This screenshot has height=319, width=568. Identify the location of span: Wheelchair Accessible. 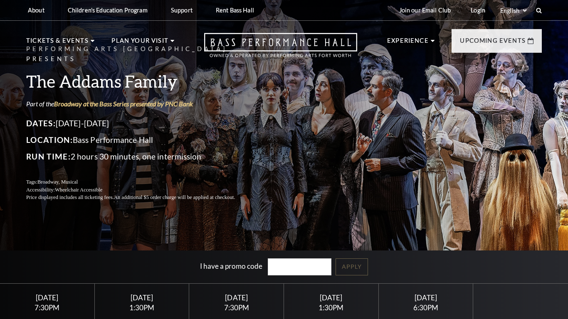
(79, 190).